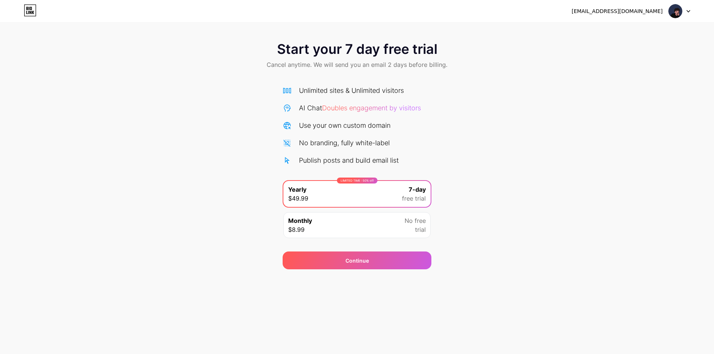 Image resolution: width=714 pixels, height=354 pixels. What do you see at coordinates (357, 49) in the screenshot?
I see `span: Start your 7 day free trial` at bounding box center [357, 49].